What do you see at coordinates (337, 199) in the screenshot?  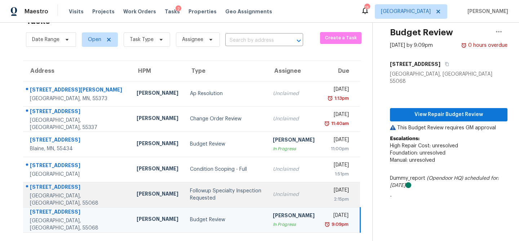 I see `div: 2:15pm` at bounding box center [337, 199].